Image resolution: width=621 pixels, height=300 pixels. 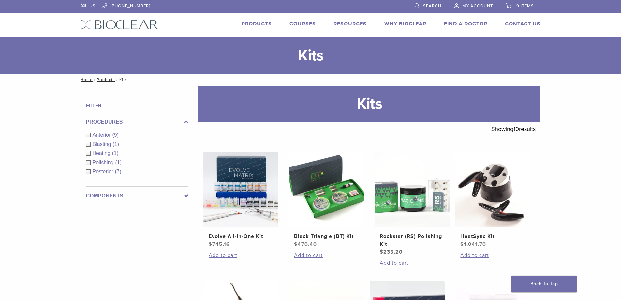 I want to click on span: 0 items, so click(x=525, y=6).